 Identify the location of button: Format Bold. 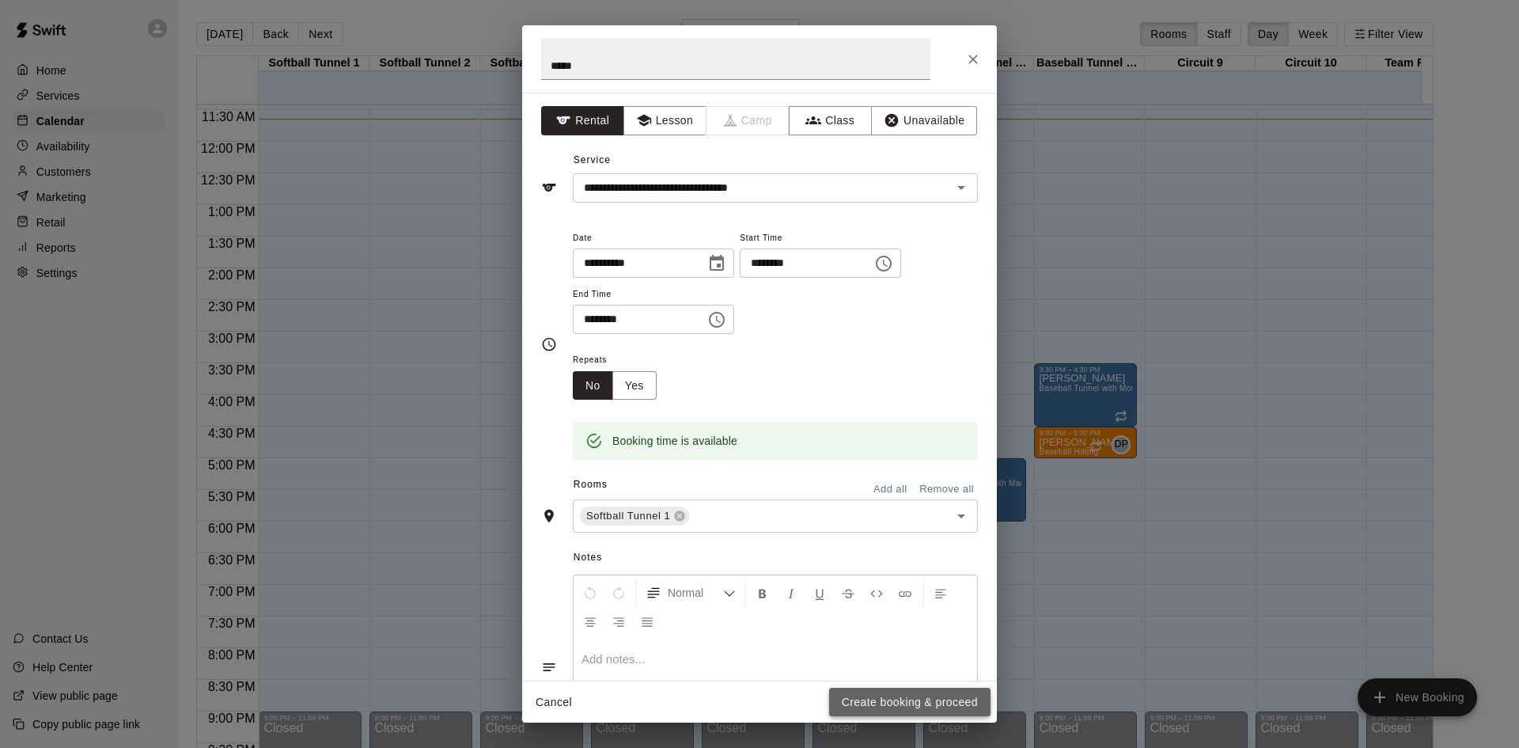
(763, 593).